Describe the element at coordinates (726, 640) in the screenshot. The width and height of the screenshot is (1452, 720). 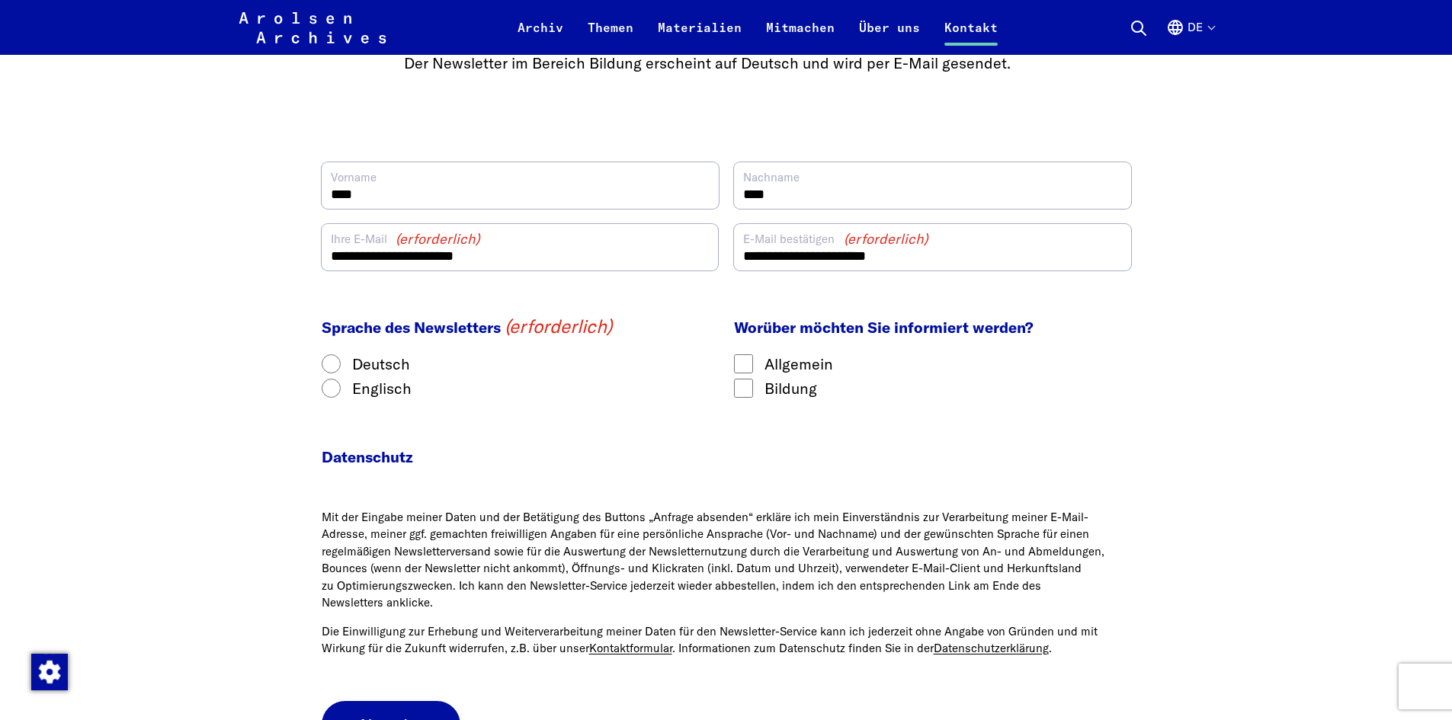
I see `p: Die Einwilligung zur Erhebung und Weiterverarbeitung meiner Daten für den Newsletter-Service kann...` at that location.